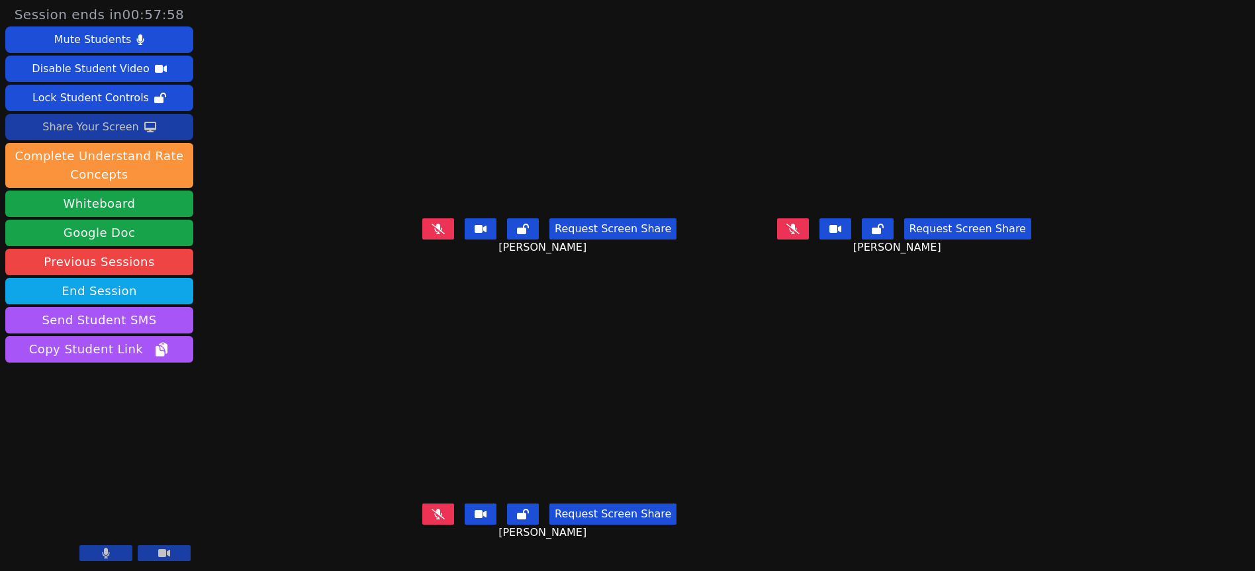 Image resolution: width=1255 pixels, height=571 pixels. I want to click on div: Share Your Screen, so click(91, 127).